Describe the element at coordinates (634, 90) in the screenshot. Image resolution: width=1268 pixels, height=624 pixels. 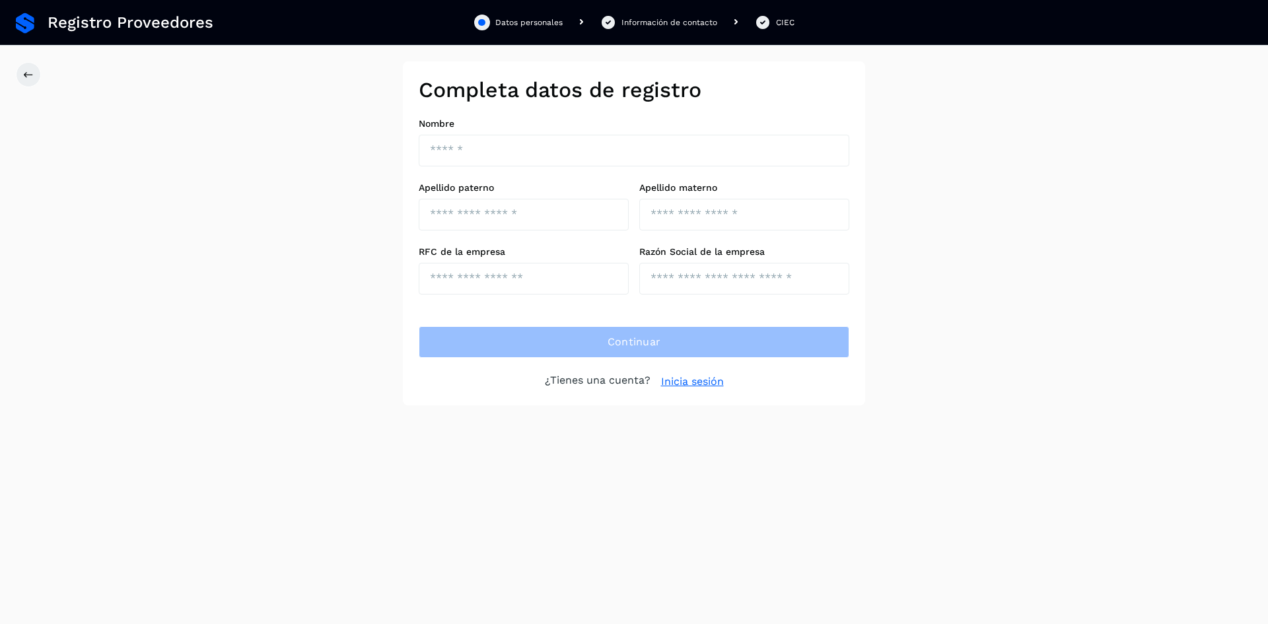
I see `h2: Completa datos de registro` at that location.